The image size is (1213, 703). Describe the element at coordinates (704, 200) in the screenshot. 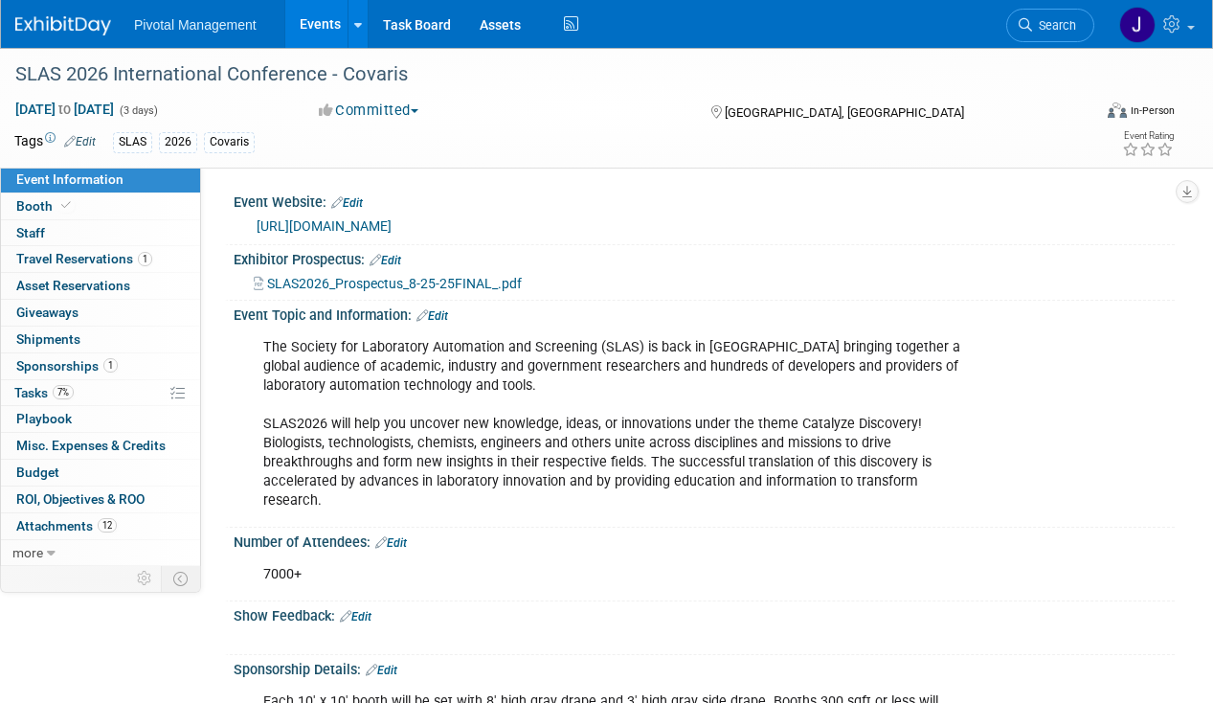

I see `div: Event Website:` at that location.